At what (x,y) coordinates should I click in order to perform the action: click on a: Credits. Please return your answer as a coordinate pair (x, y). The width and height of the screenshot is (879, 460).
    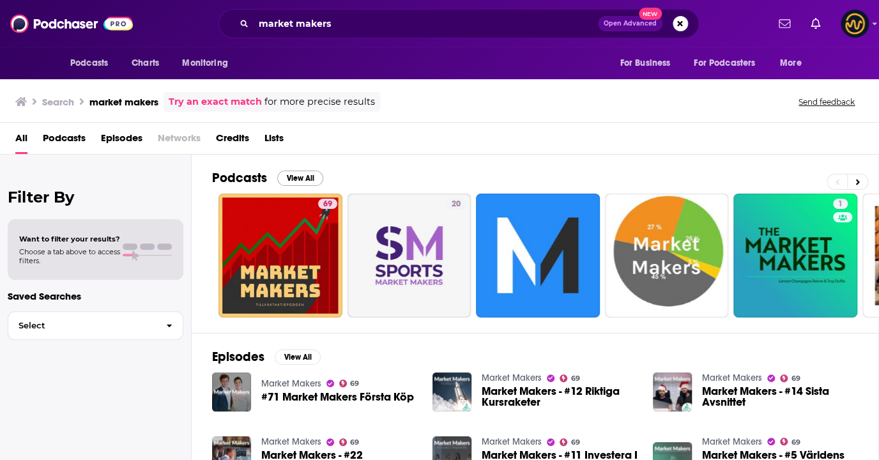
    Looking at the image, I should click on (232, 140).